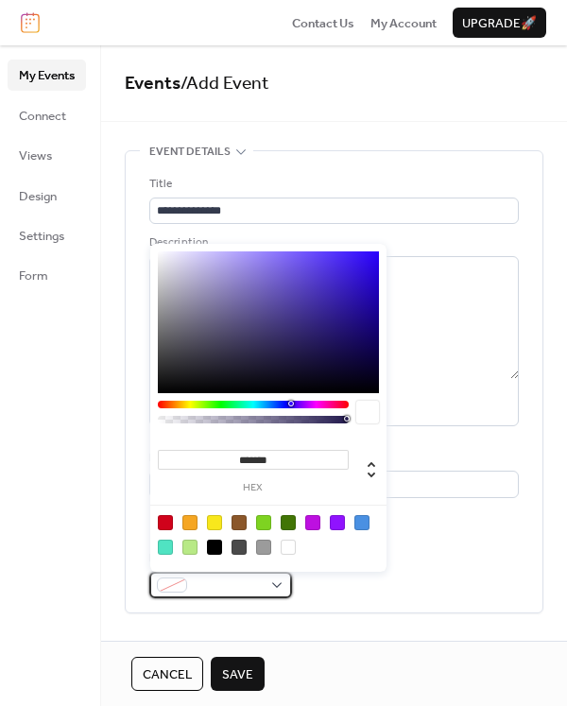 The width and height of the screenshot is (567, 706). What do you see at coordinates (288, 547) in the screenshot?
I see `div: #FFFFFF` at bounding box center [288, 547].